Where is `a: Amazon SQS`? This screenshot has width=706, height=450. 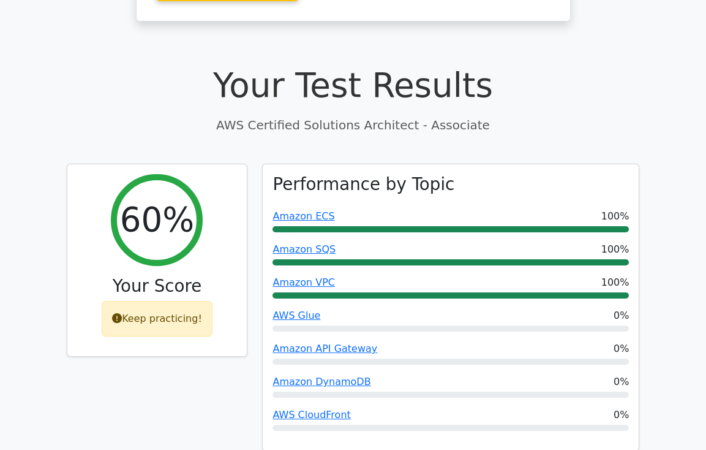 a: Amazon SQS is located at coordinates (304, 249).